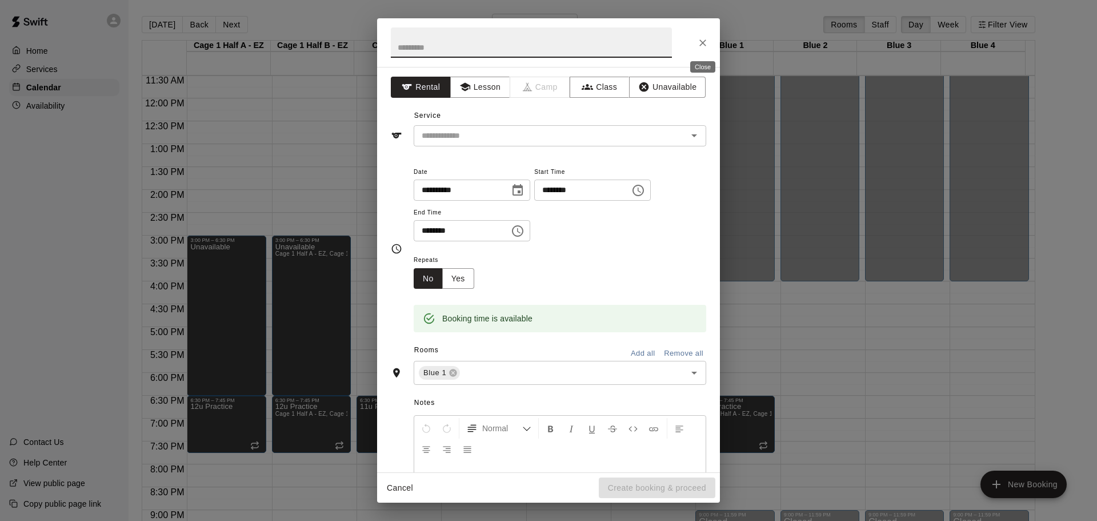 The height and width of the screenshot is (521, 1097). I want to click on button: Center Align, so click(426, 449).